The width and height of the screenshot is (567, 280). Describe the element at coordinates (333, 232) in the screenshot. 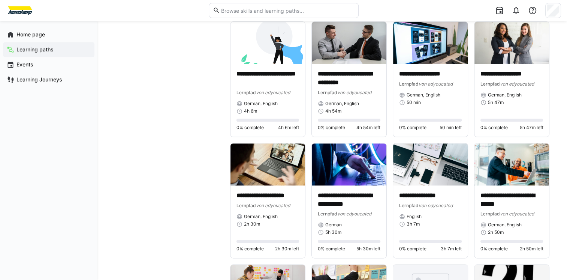

I see `span: 5h 30m` at that location.